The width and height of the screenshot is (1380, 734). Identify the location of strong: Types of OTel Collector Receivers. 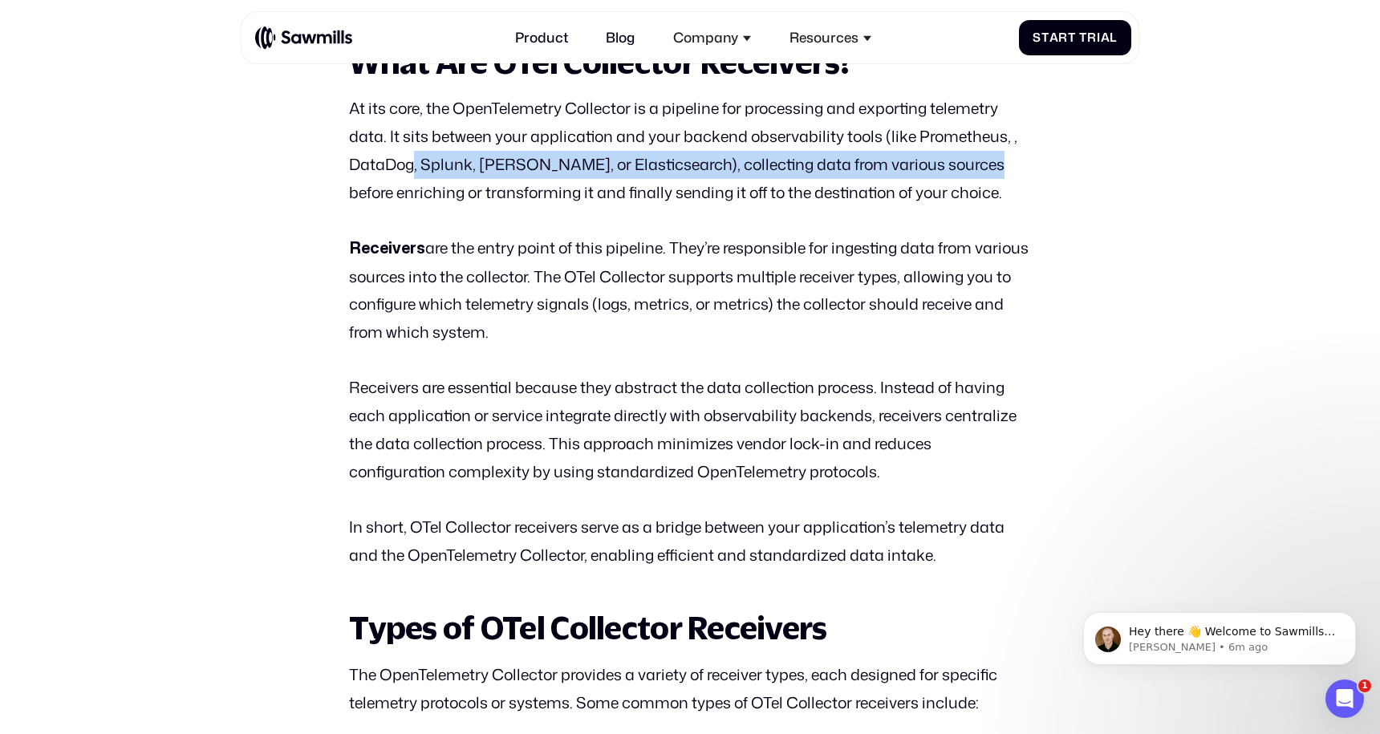
(587, 628).